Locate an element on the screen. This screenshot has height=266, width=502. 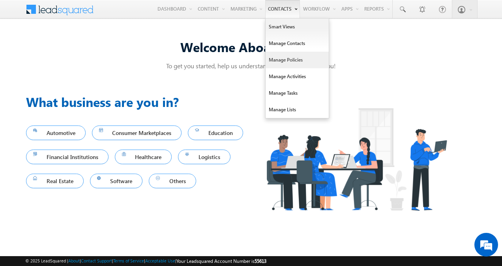
span: Healthcare is located at coordinates (143, 157).